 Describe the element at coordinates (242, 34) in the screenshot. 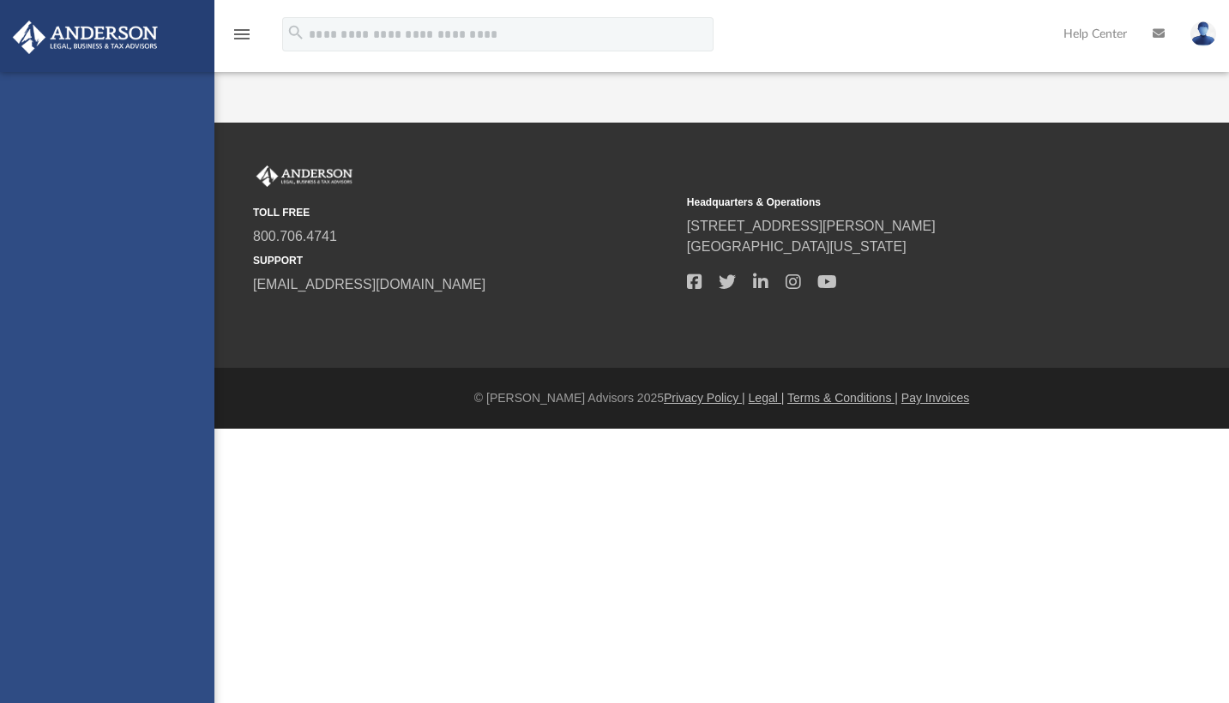

I see `i: menu` at that location.